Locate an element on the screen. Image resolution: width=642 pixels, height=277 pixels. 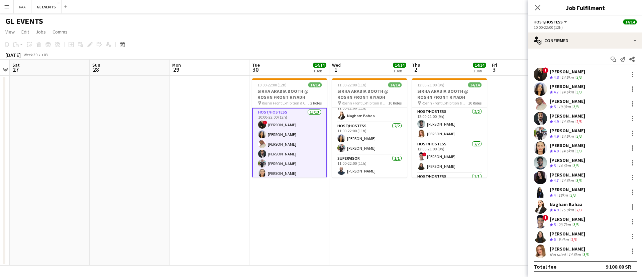
app-job-card: 10:00-22:00 (12h)14/14SIRHA ARABIA BOOTH @ ROSHN FRONT RIYADH Roshn Front Exhibition & Conference... is located at coordinates (290, 128).